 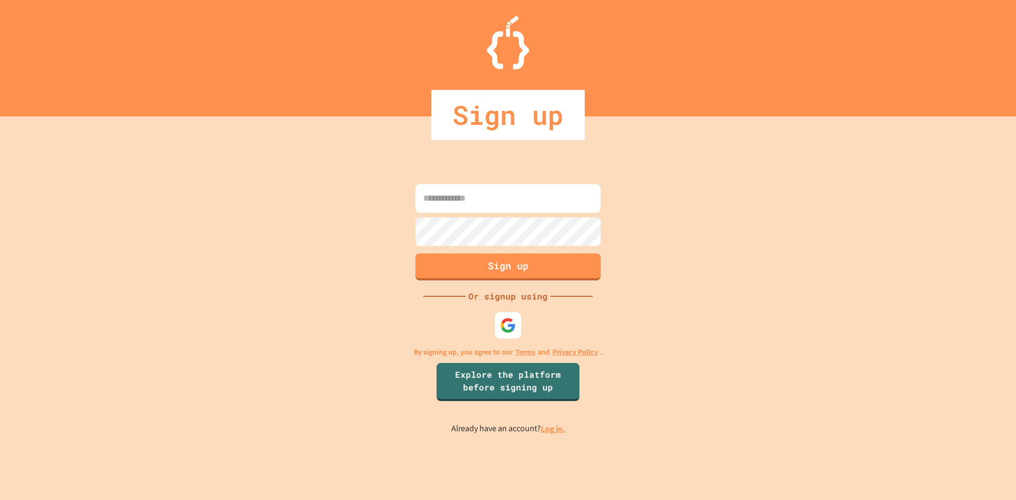 I want to click on a: Log in., so click(x=553, y=429).